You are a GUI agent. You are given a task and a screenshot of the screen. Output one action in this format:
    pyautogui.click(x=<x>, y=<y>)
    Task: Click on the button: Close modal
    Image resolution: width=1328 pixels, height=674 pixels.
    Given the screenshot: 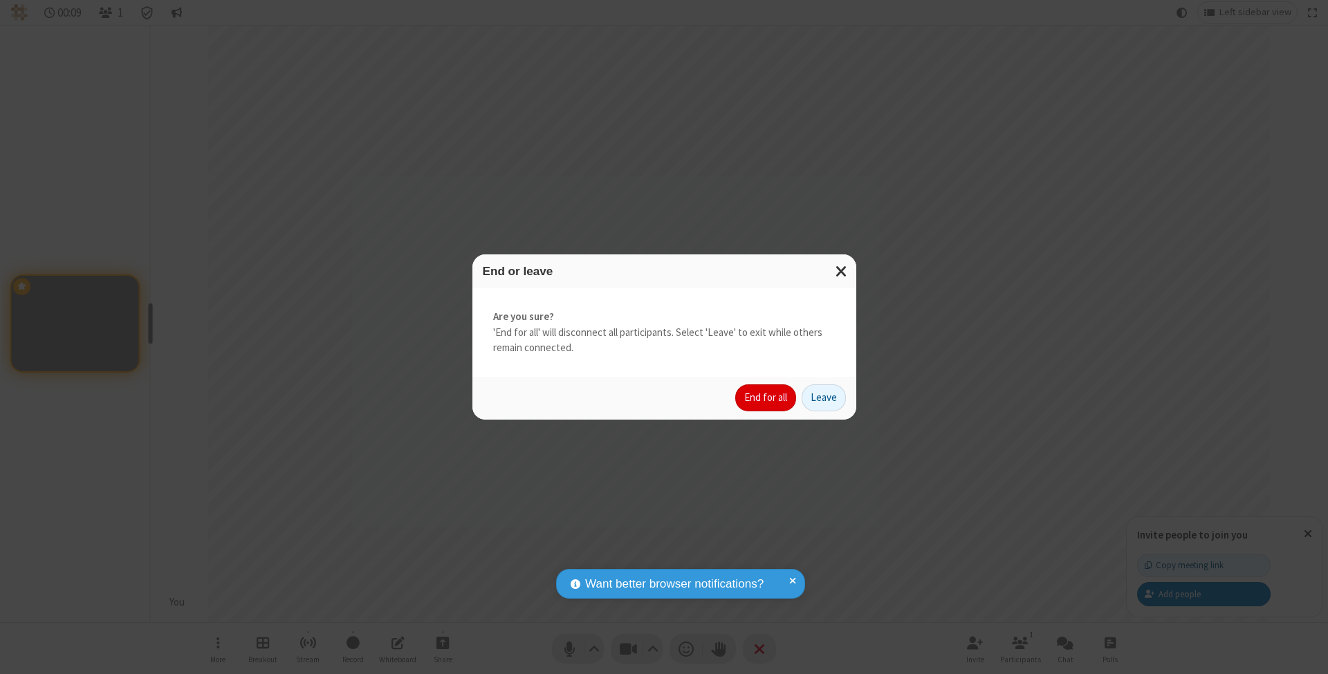 What is the action you would take?
    pyautogui.click(x=841, y=271)
    